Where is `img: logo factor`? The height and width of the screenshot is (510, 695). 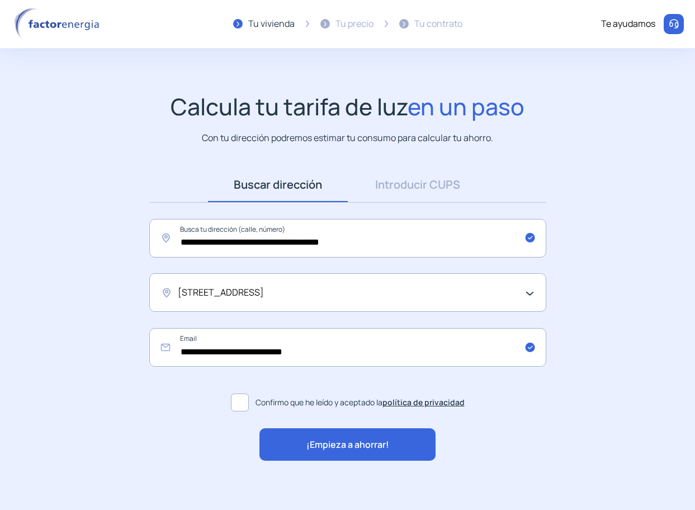
img: logo factor is located at coordinates (59, 24).